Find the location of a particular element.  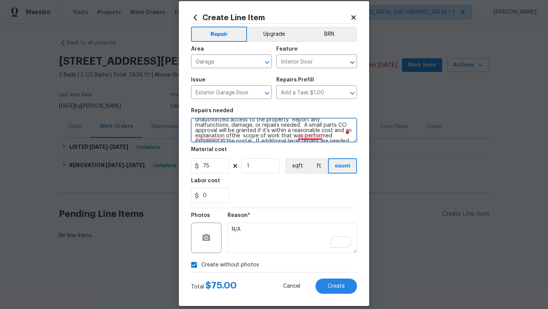

button: BRN is located at coordinates (329, 34).